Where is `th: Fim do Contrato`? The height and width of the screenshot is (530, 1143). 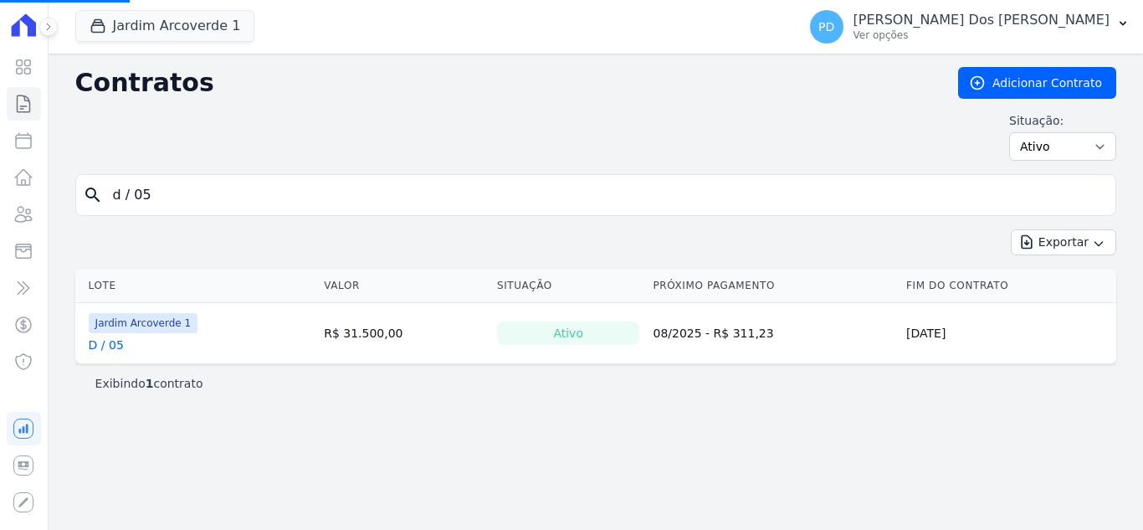
th: Fim do Contrato is located at coordinates (1007, 285).